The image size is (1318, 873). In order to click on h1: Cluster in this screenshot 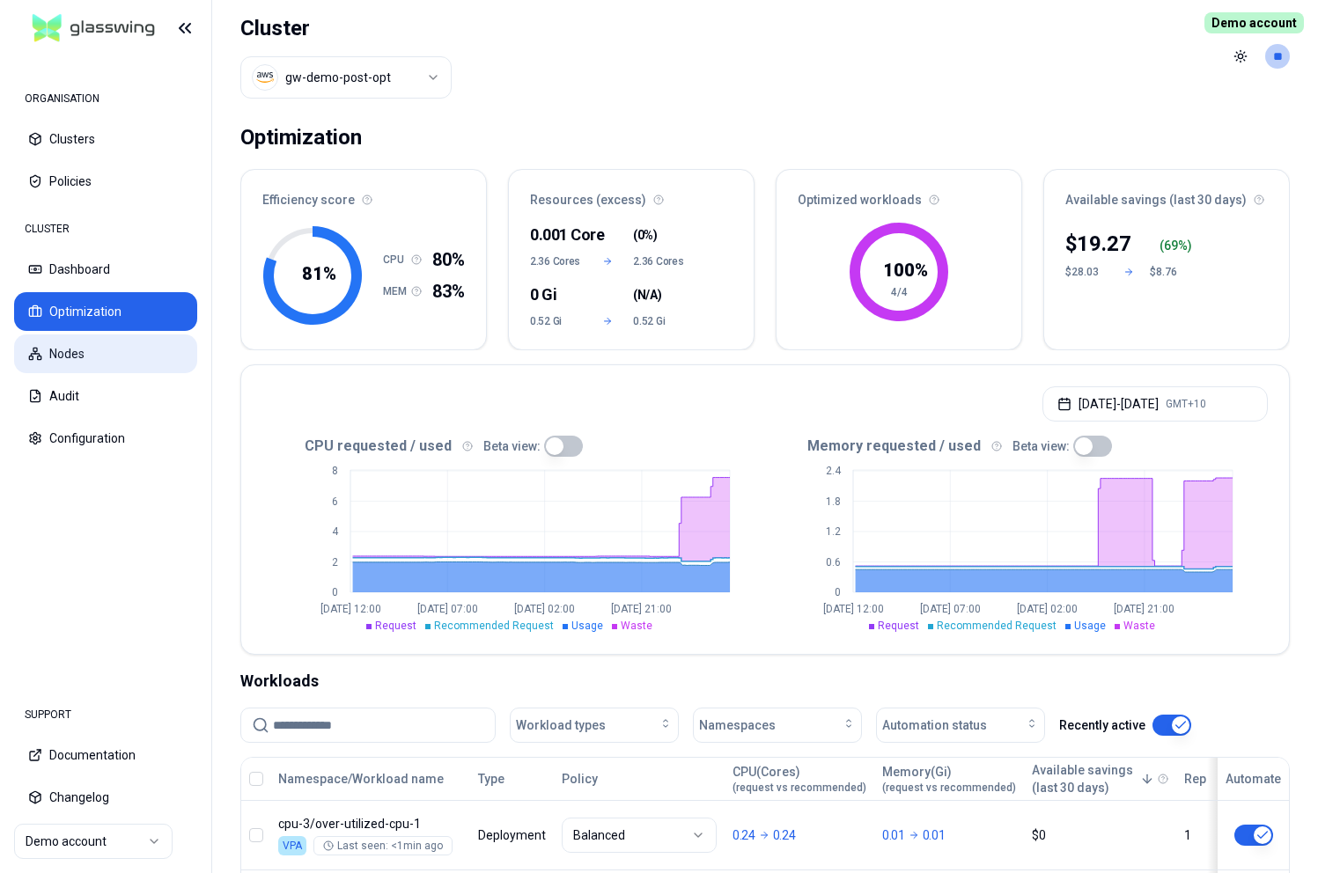, I will do `click(346, 28)`.